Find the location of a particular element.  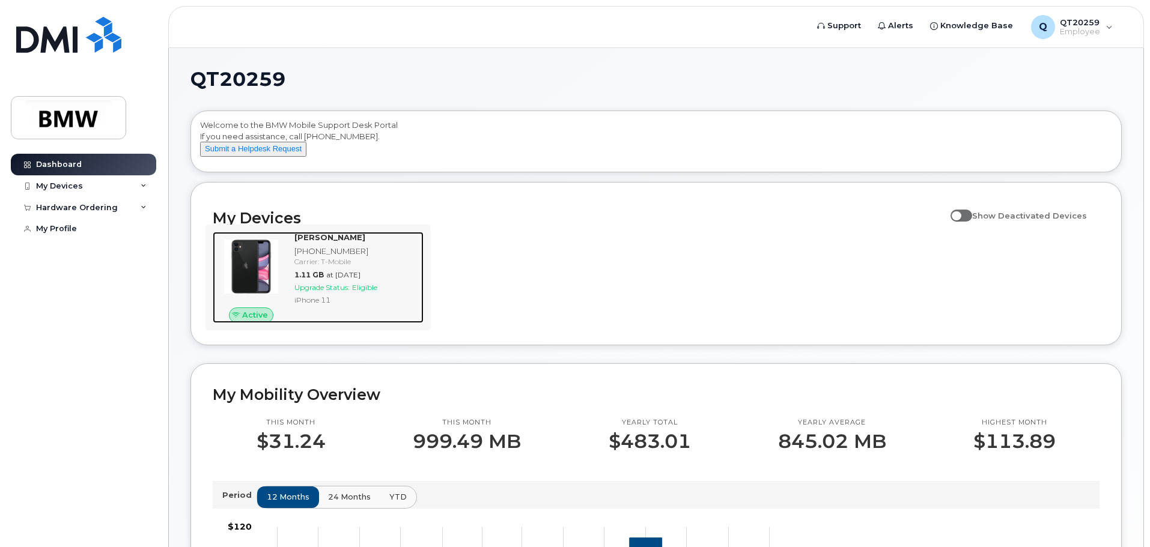

span: Show Deactivated Devices is located at coordinates (1029, 216).